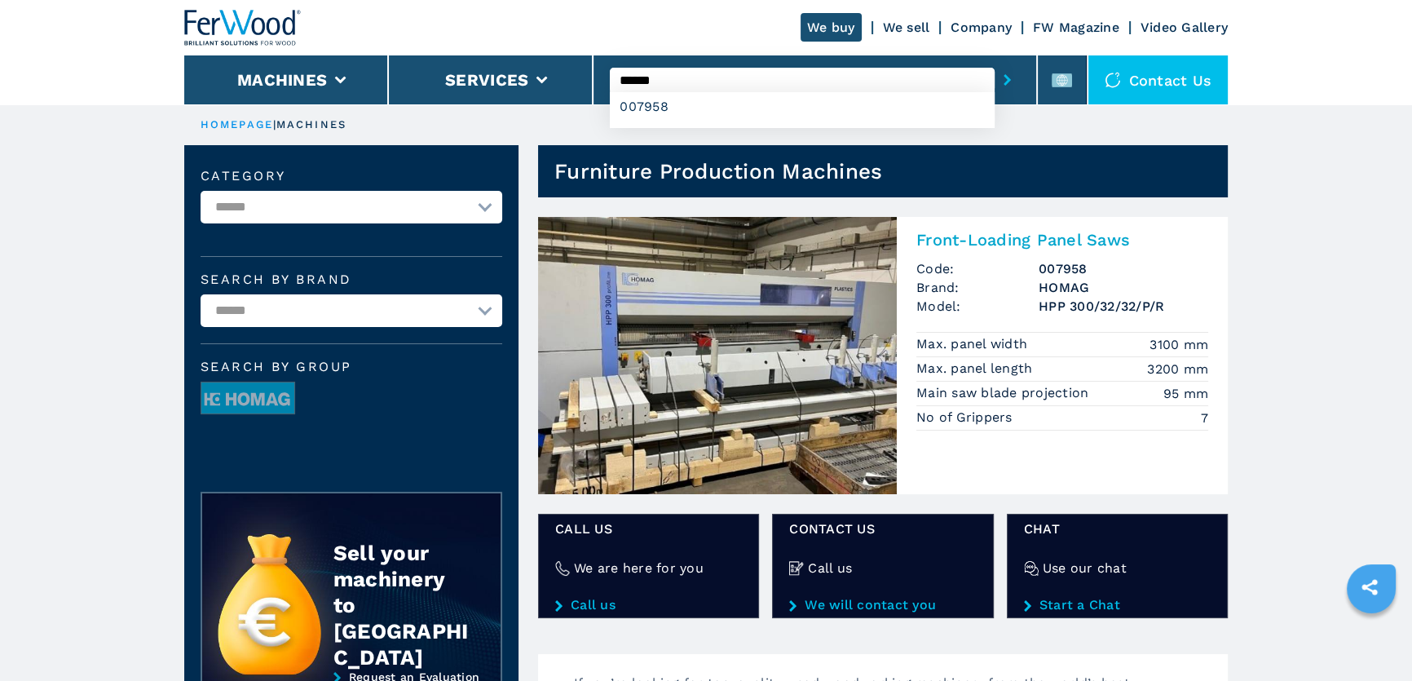 The image size is (1412, 681). Describe the element at coordinates (1159, 80) in the screenshot. I see `div: Contact us` at that location.